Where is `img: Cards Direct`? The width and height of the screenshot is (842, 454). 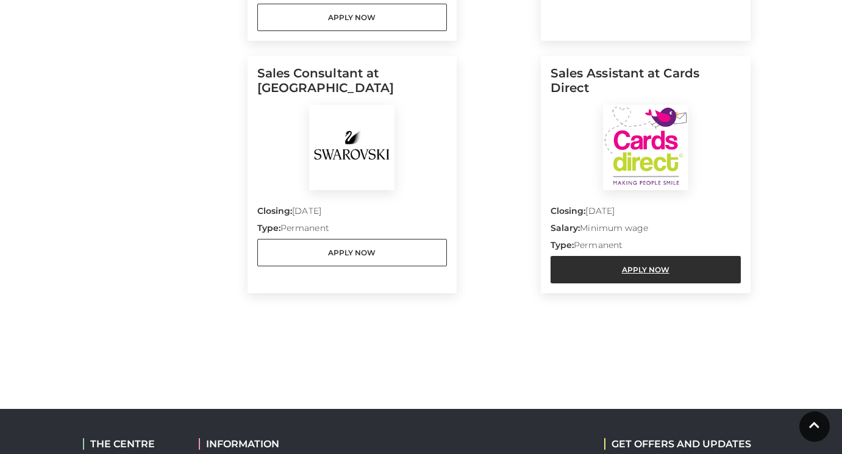
img: Cards Direct is located at coordinates (646, 148).